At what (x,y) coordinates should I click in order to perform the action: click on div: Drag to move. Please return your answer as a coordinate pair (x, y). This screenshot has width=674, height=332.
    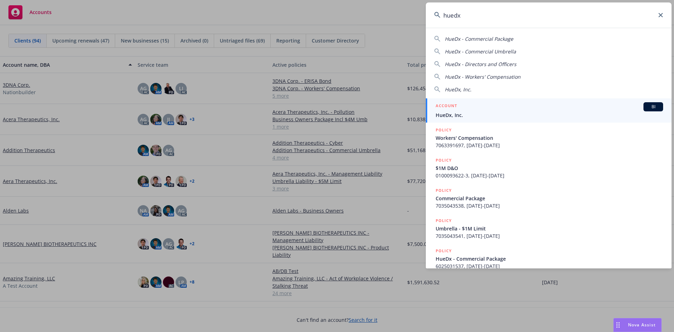
    Looking at the image, I should click on (618, 325).